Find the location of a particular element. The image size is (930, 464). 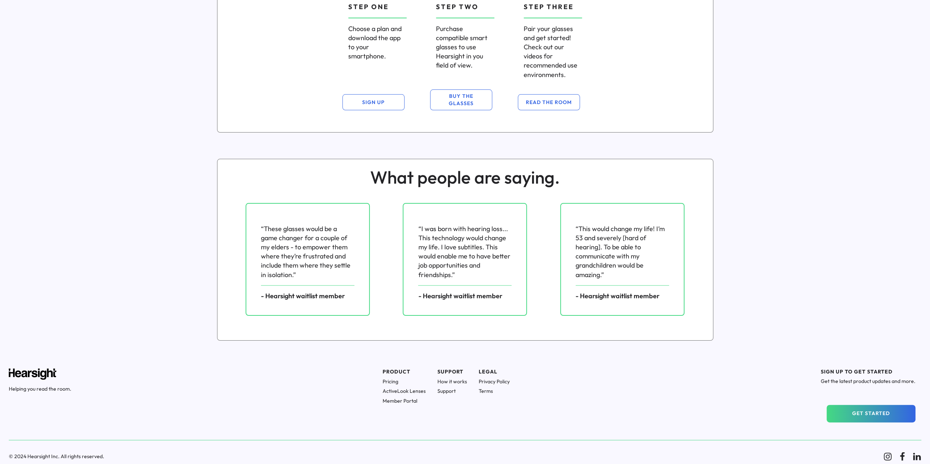

h1: ActiveLook Lenses is located at coordinates (404, 391).